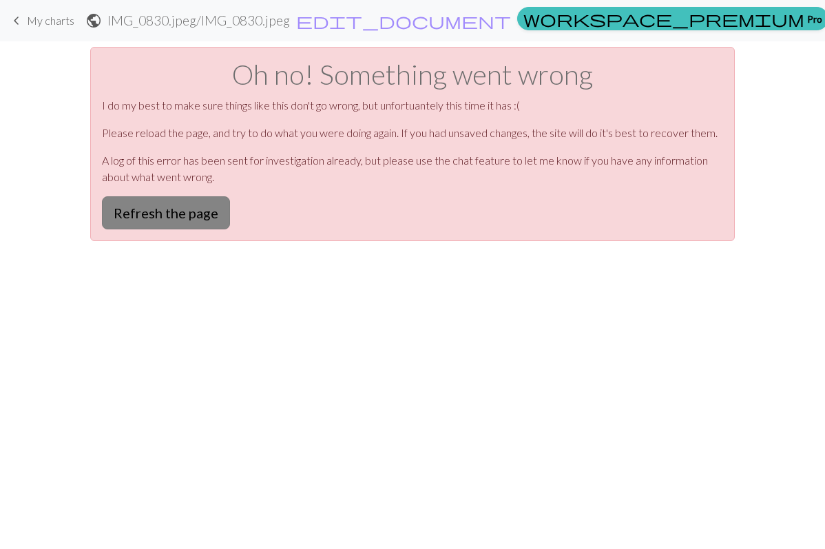 This screenshot has width=825, height=549. I want to click on p: Please reload the page, and try to do what you were doing again. If you had unsaved changes, the ..., so click(412, 133).